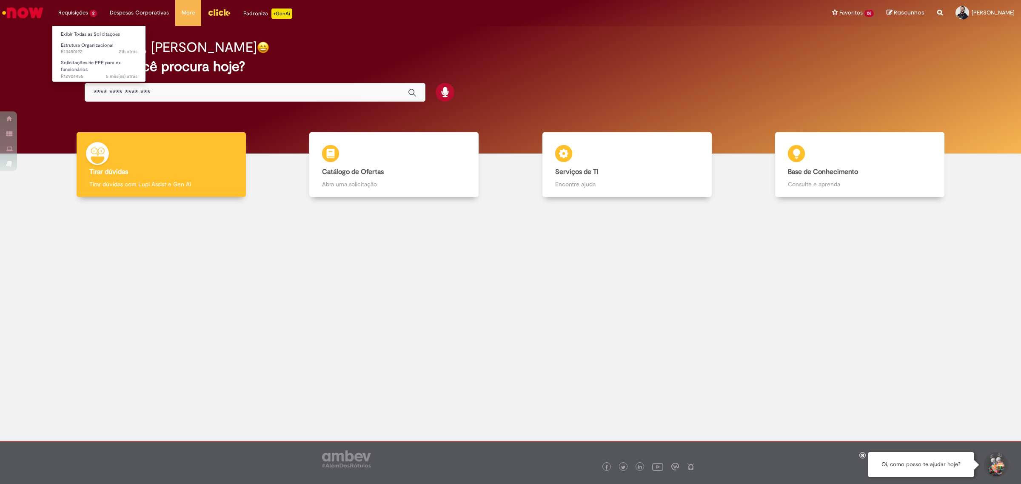 Image resolution: width=1021 pixels, height=484 pixels. Describe the element at coordinates (577, 172) in the screenshot. I see `b: Serviços de TI` at that location.